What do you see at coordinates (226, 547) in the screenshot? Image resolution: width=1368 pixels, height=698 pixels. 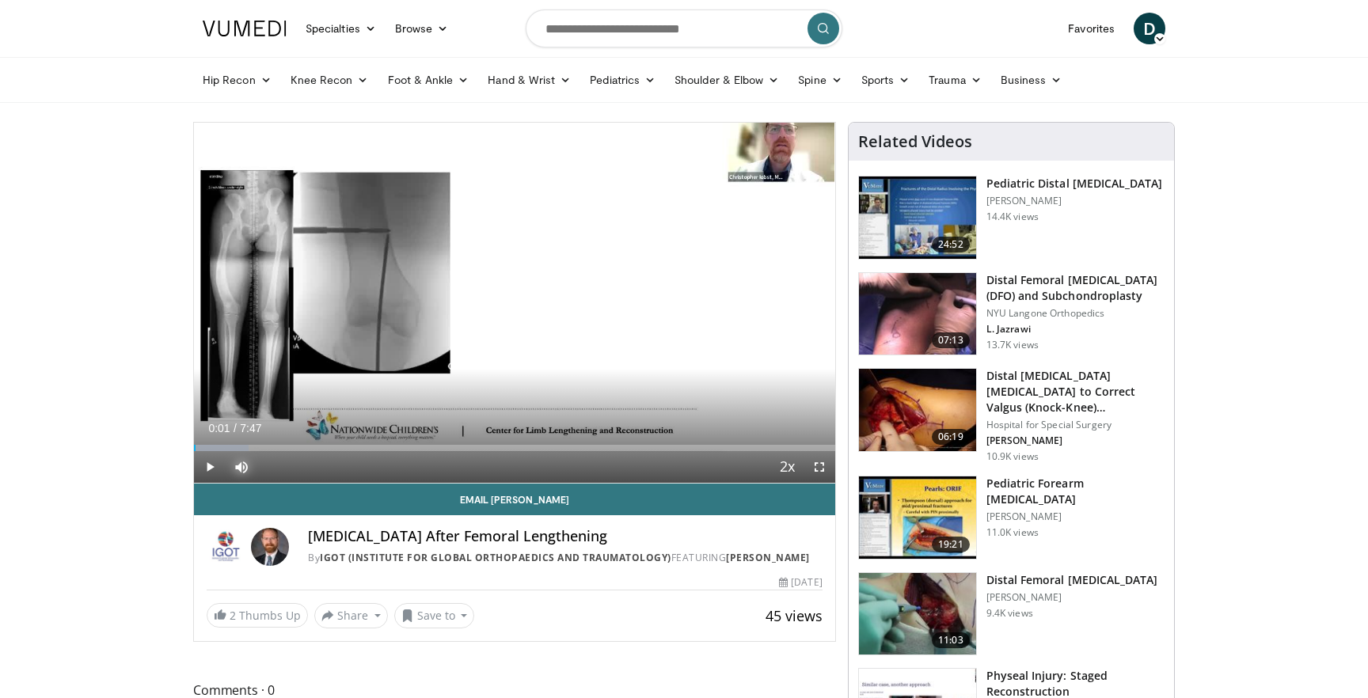 I see `img: IGOT (Institute for Global Orthopaedics and Traumatology)` at bounding box center [226, 547].